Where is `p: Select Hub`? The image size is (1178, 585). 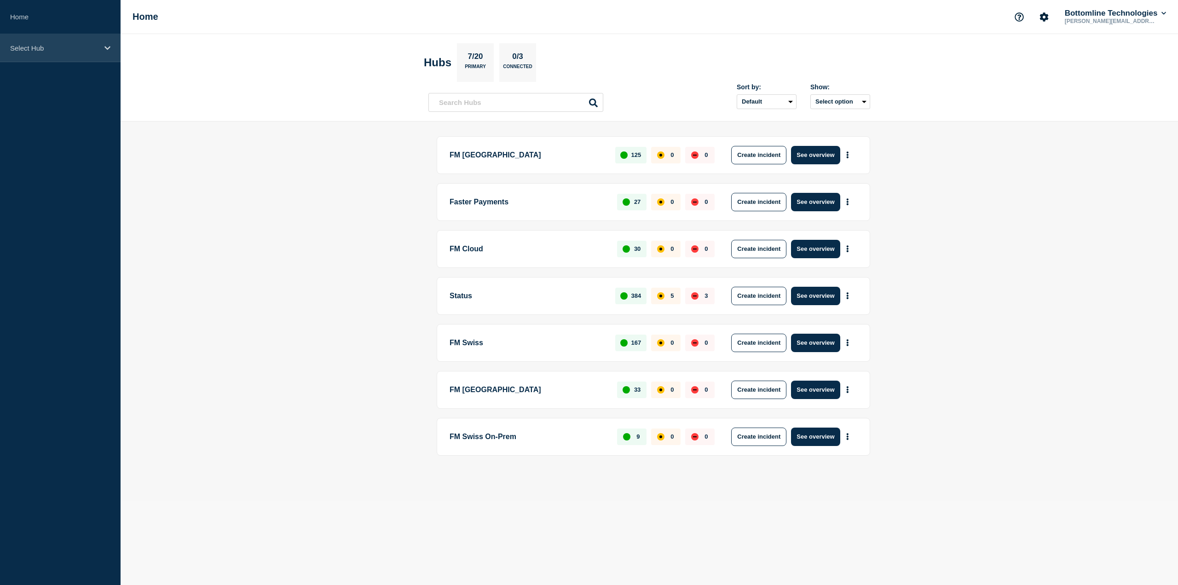
p: Select Hub is located at coordinates (54, 48).